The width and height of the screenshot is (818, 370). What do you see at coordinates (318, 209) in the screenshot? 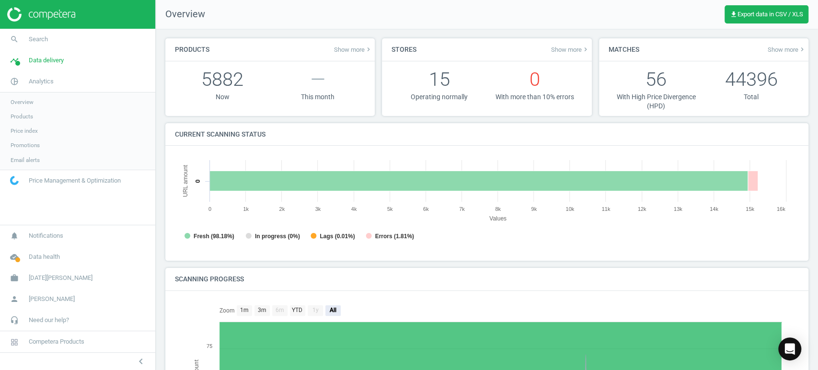
I see `text: 3k` at bounding box center [318, 209].